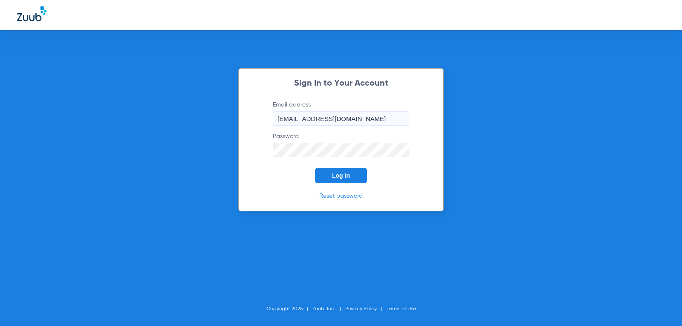 This screenshot has width=682, height=326. Describe the element at coordinates (341, 113) in the screenshot. I see `label: Email address` at that location.